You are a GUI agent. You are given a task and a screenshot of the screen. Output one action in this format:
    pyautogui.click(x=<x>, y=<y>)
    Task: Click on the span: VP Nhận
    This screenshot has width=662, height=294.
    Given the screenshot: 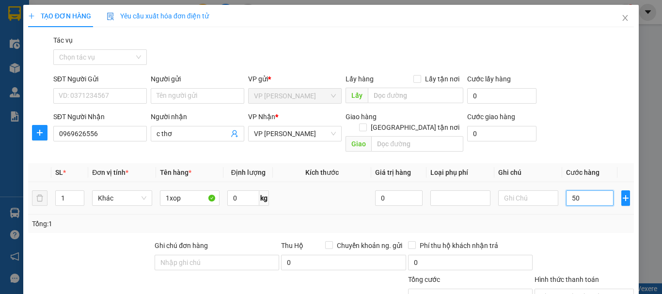 What is the action you would take?
    pyautogui.click(x=262, y=117)
    